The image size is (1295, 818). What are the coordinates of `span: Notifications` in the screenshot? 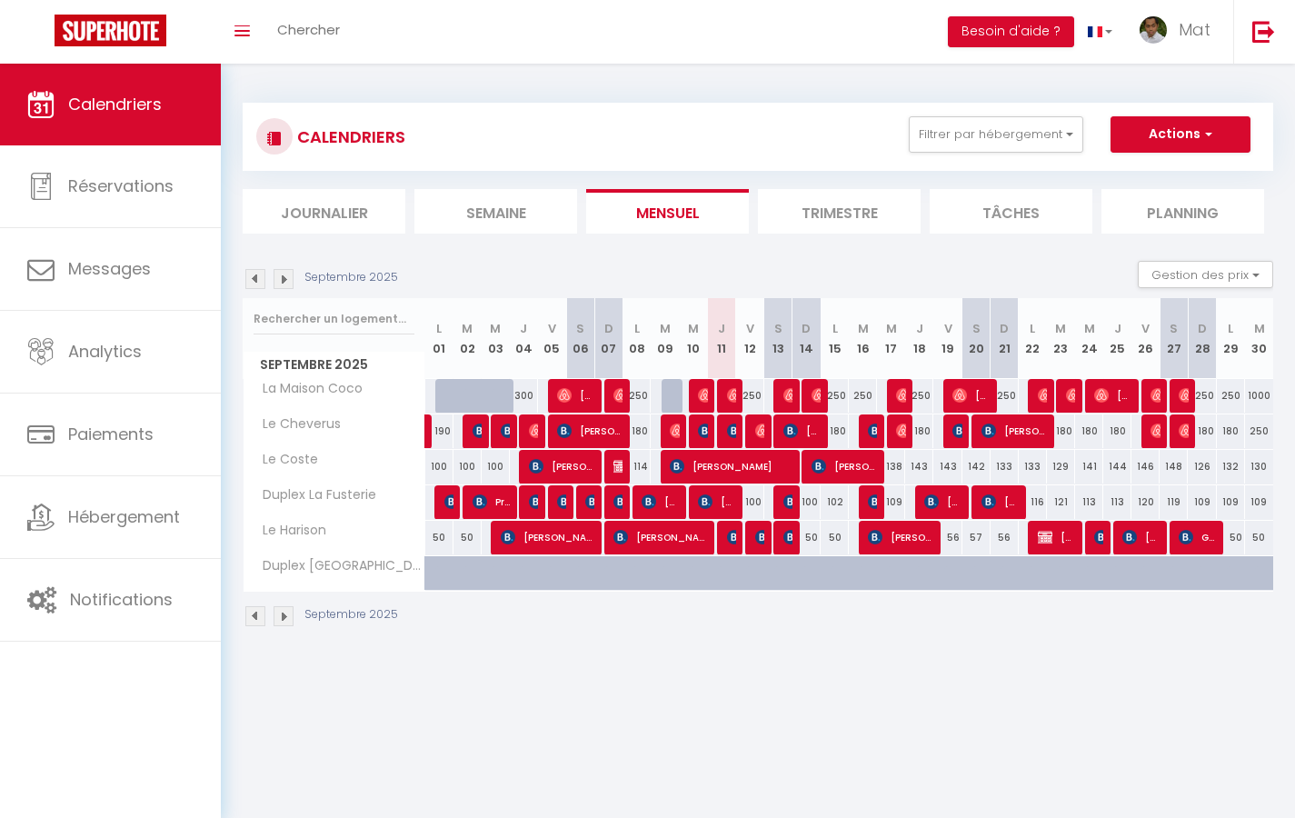 It's located at (121, 599).